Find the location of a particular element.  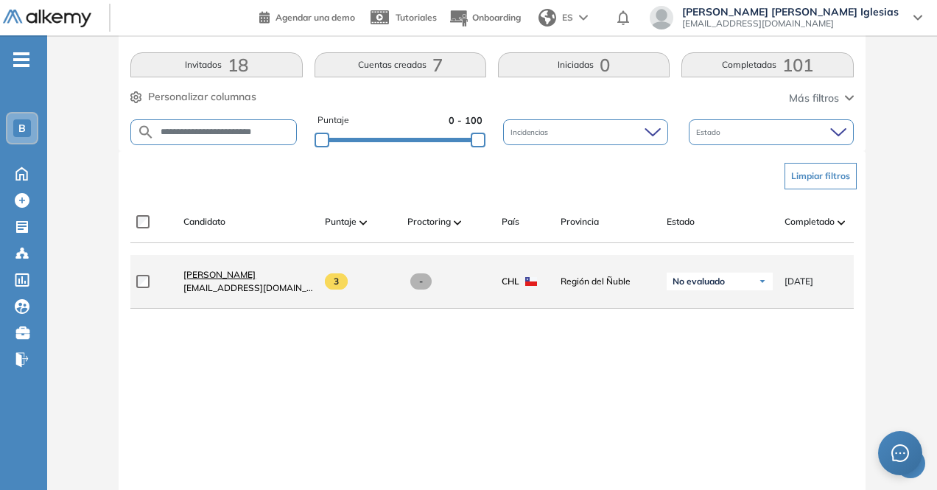

div: Incidencias is located at coordinates (586, 132).